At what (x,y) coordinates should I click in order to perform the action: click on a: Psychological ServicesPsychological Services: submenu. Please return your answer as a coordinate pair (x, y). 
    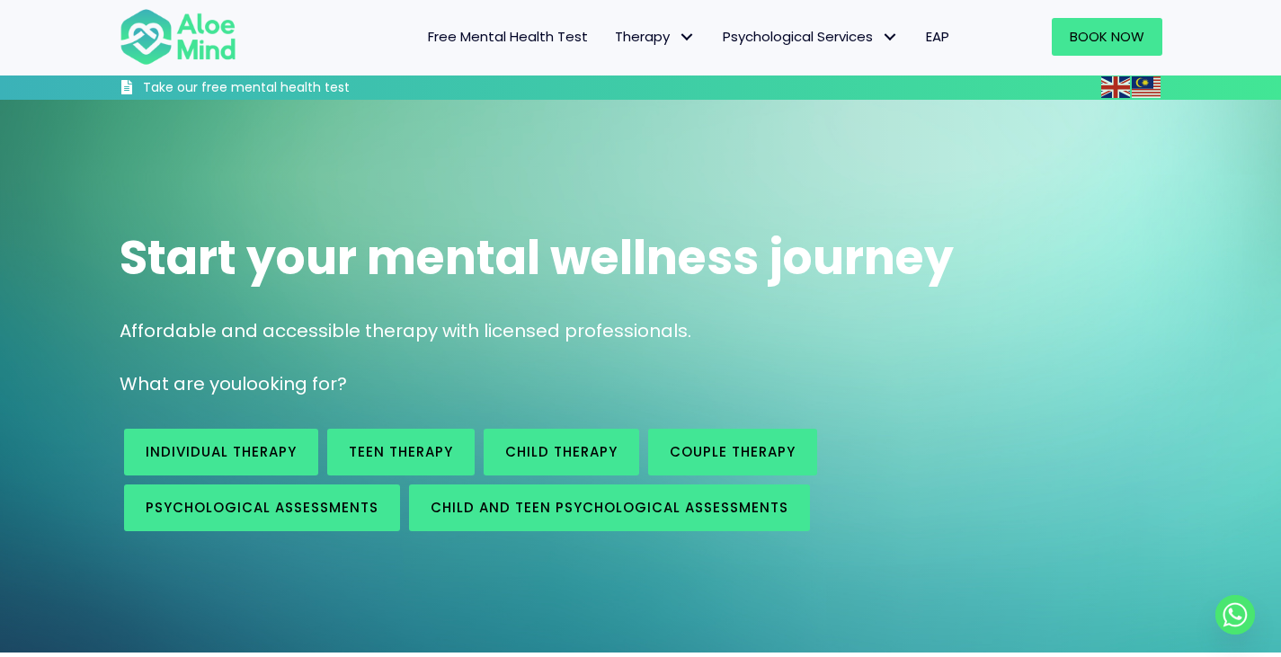
    Looking at the image, I should click on (811, 37).